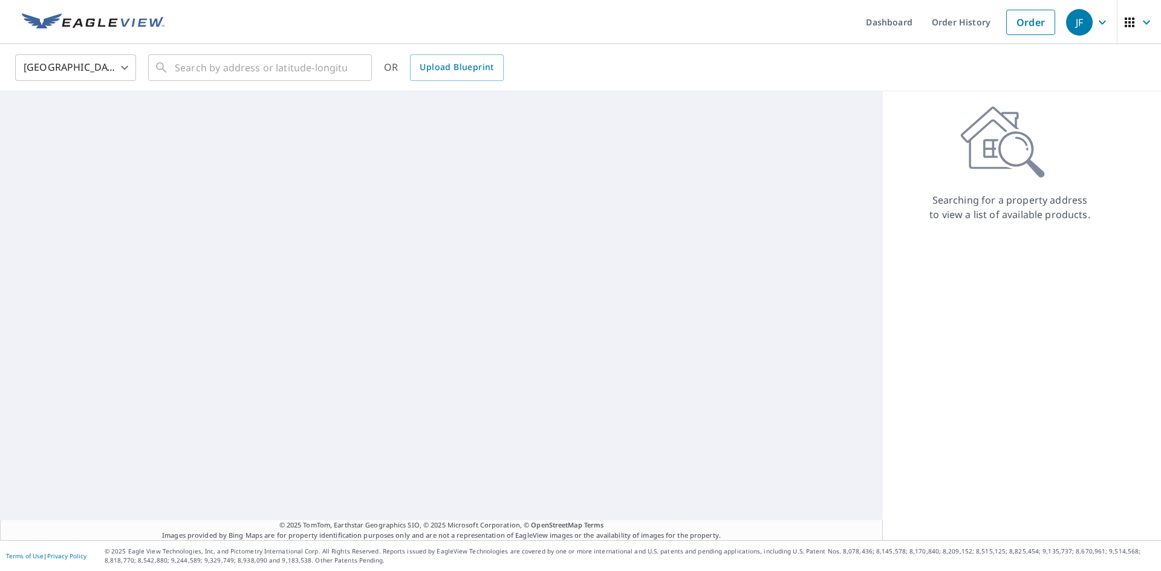 The image size is (1161, 571). I want to click on p: Searching for a property address to view a list of available products., so click(1009, 207).